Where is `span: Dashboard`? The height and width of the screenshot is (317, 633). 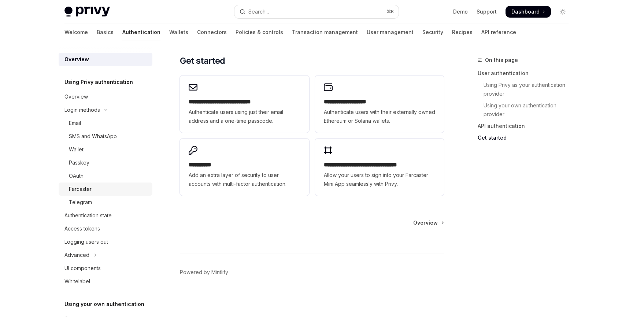
span: Dashboard is located at coordinates (525, 12).